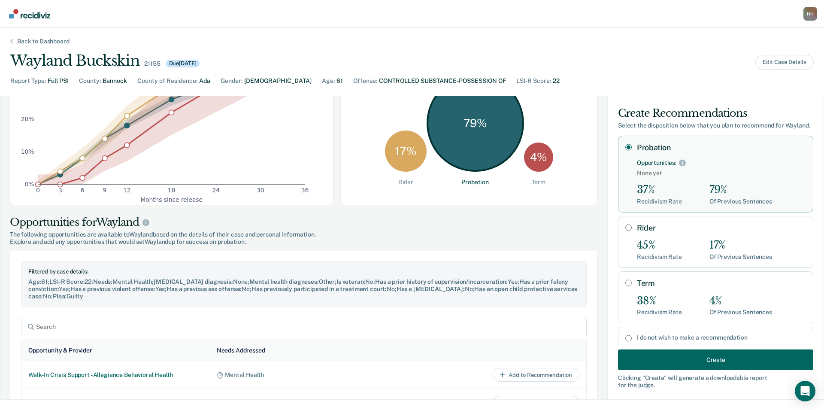 This screenshot has height=410, width=824. I want to click on div: 22, so click(556, 81).